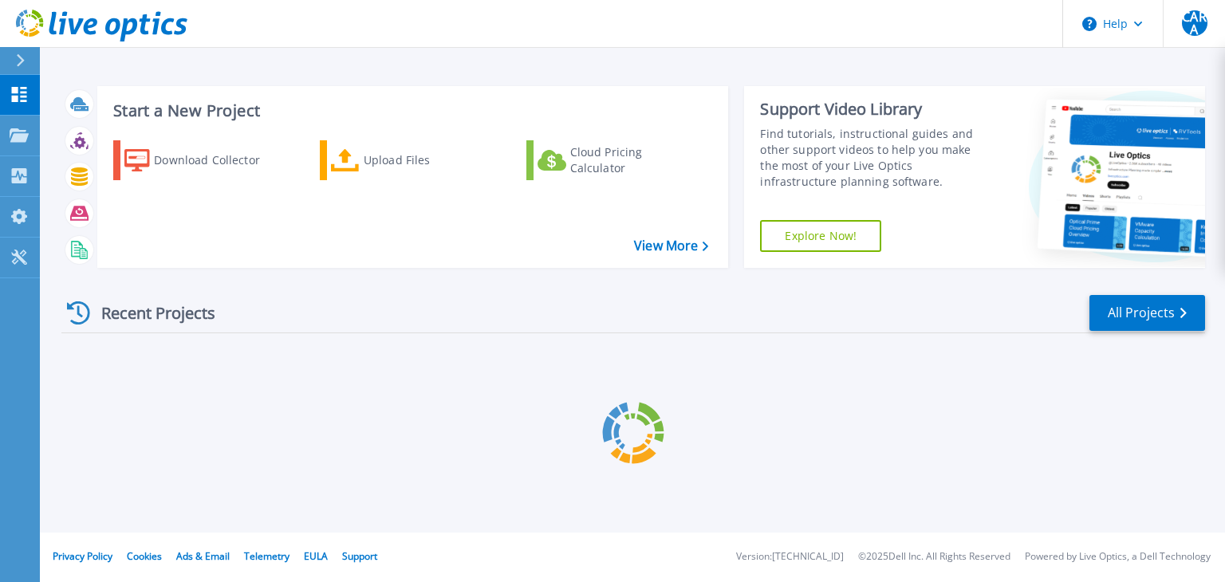 Image resolution: width=1225 pixels, height=582 pixels. Describe the element at coordinates (218, 160) in the screenshot. I see `div: Download Collector` at that location.